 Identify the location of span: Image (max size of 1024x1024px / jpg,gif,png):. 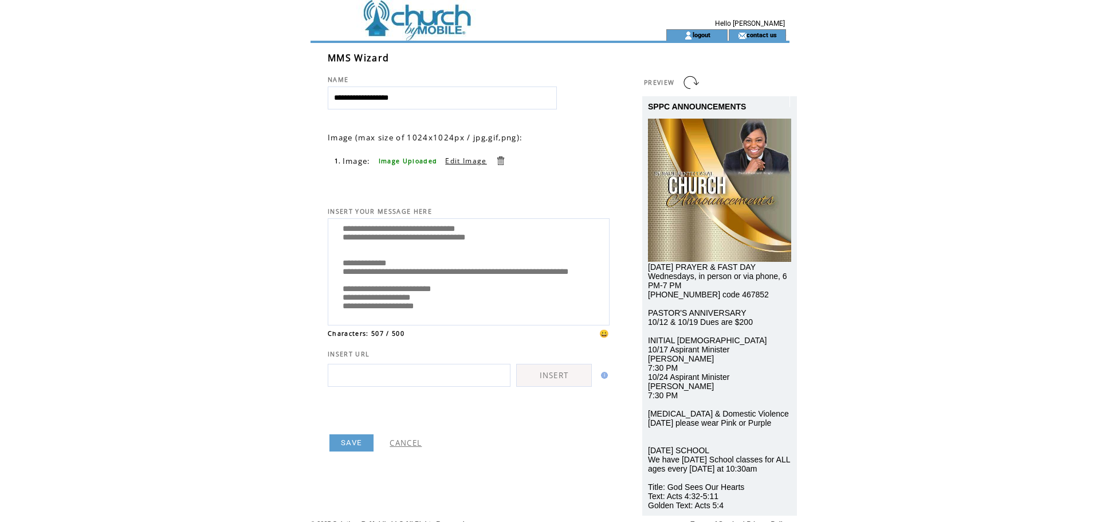
(425, 137).